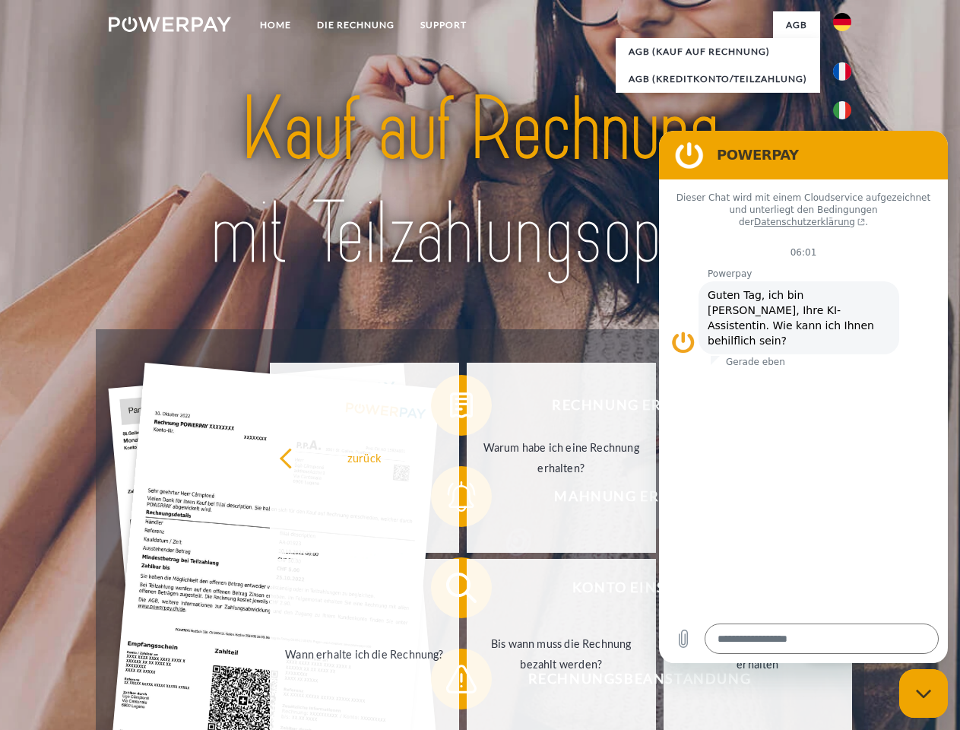  Describe the element at coordinates (166, 24) in the screenshot. I see `h2: POWERPAY` at that location.